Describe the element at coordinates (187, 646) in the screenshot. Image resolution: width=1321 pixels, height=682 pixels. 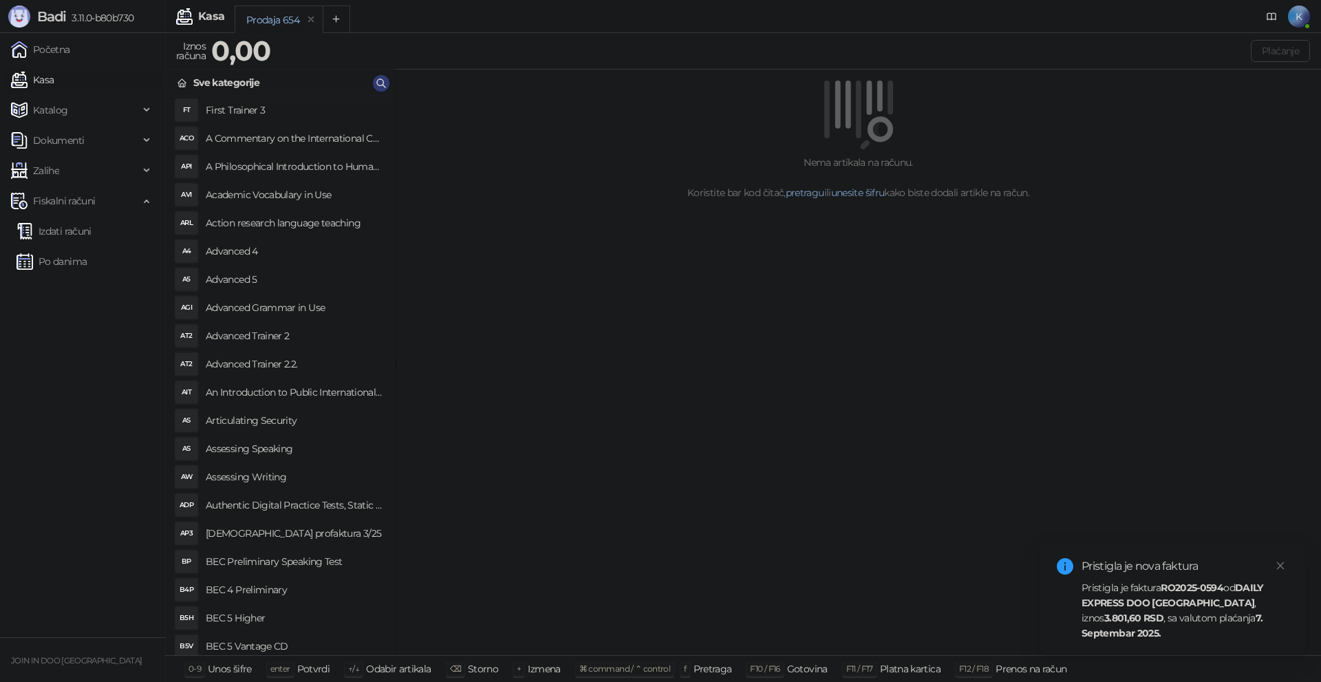
I see `div: B5V` at that location.